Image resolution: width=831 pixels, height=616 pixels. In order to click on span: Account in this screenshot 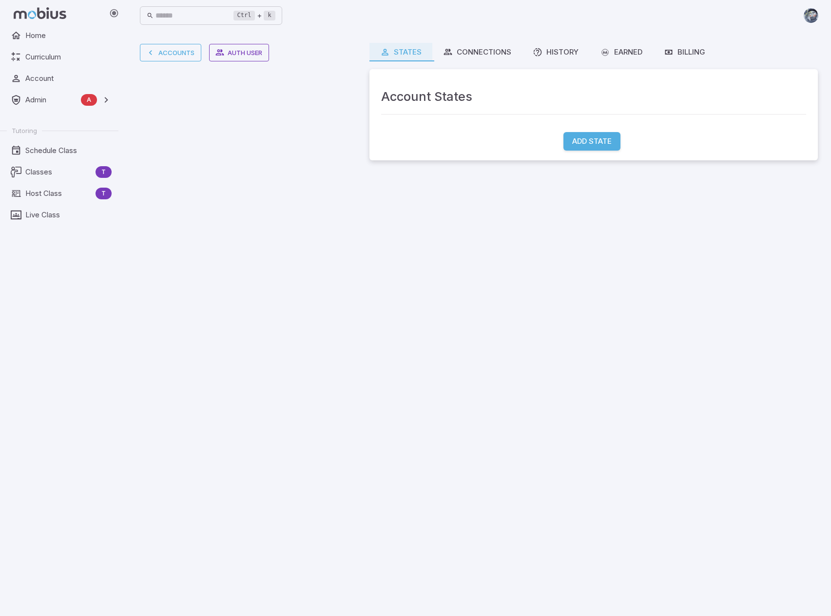, I will do `click(68, 78)`.